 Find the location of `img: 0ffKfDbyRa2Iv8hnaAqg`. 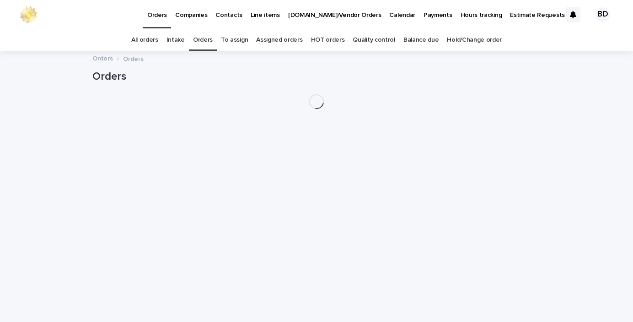

img: 0ffKfDbyRa2Iv8hnaAqg is located at coordinates (28, 15).